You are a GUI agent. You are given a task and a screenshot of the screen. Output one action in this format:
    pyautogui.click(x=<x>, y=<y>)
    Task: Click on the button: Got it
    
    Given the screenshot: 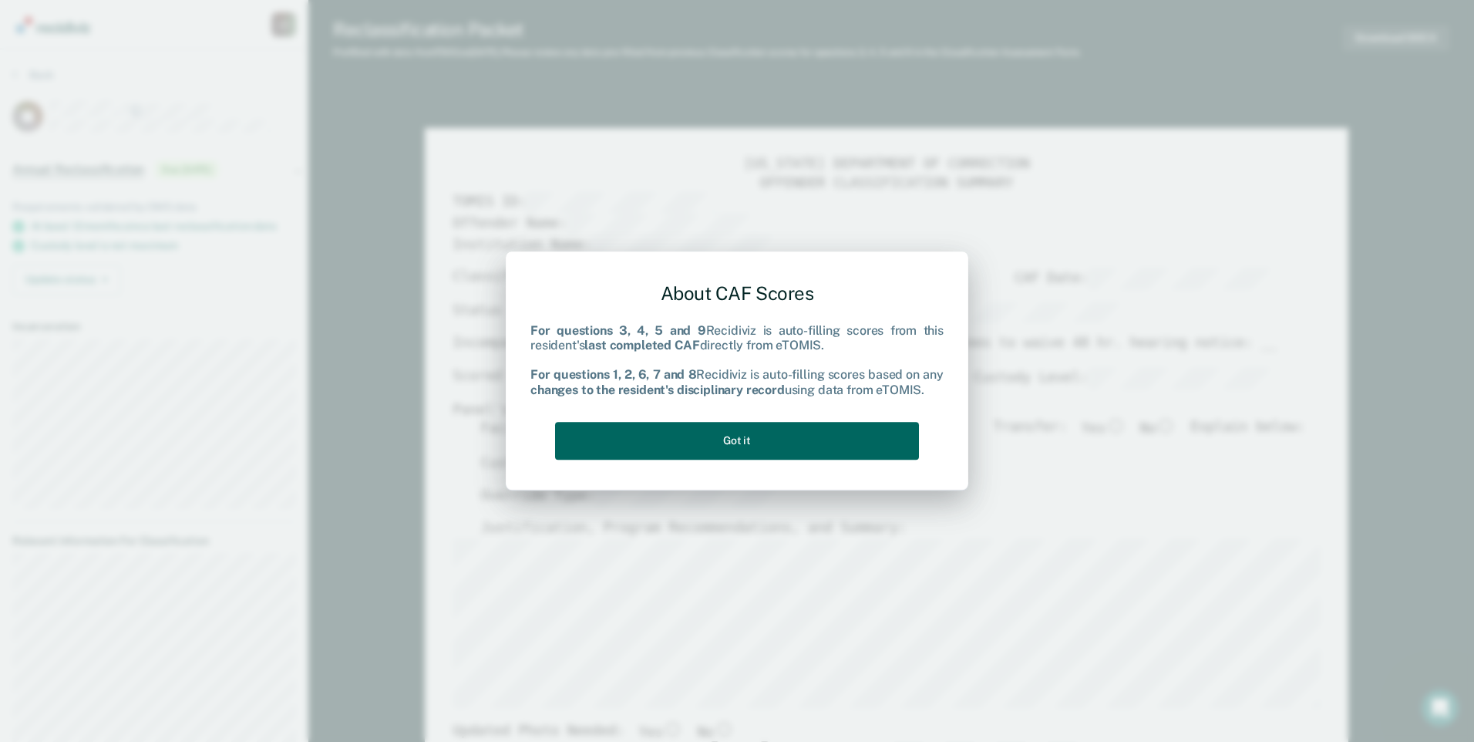 What is the action you would take?
    pyautogui.click(x=737, y=440)
    